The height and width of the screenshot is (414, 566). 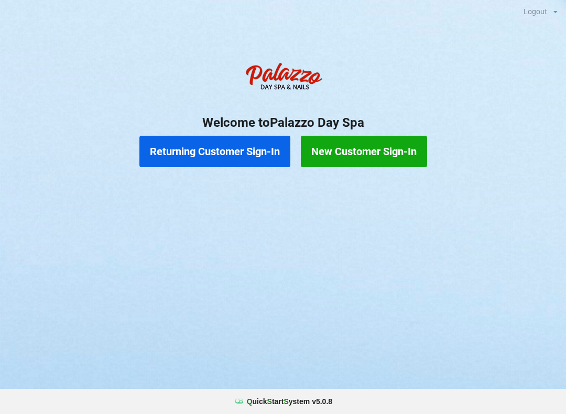 I want to click on button: New Customer Sign-In, so click(x=364, y=151).